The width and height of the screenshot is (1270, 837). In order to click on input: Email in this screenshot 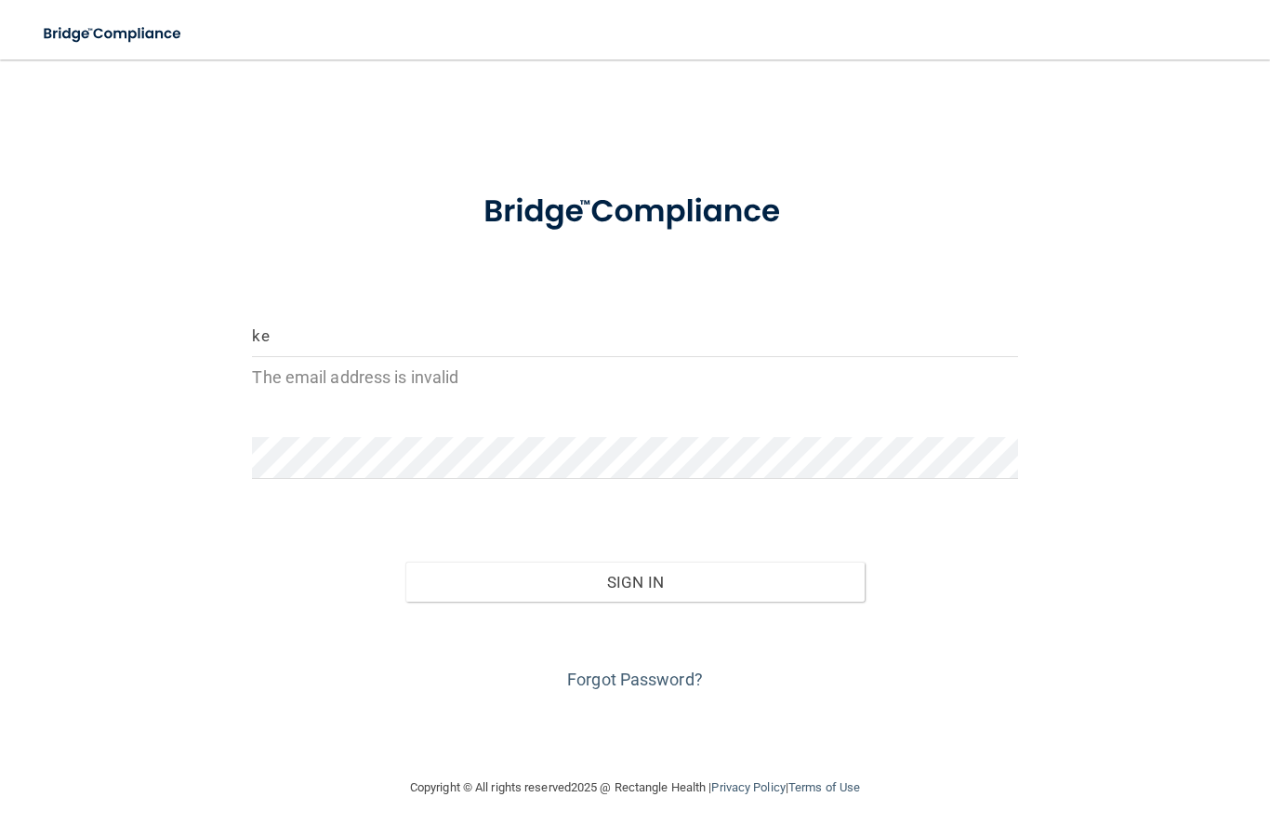, I will do `click(634, 336)`.